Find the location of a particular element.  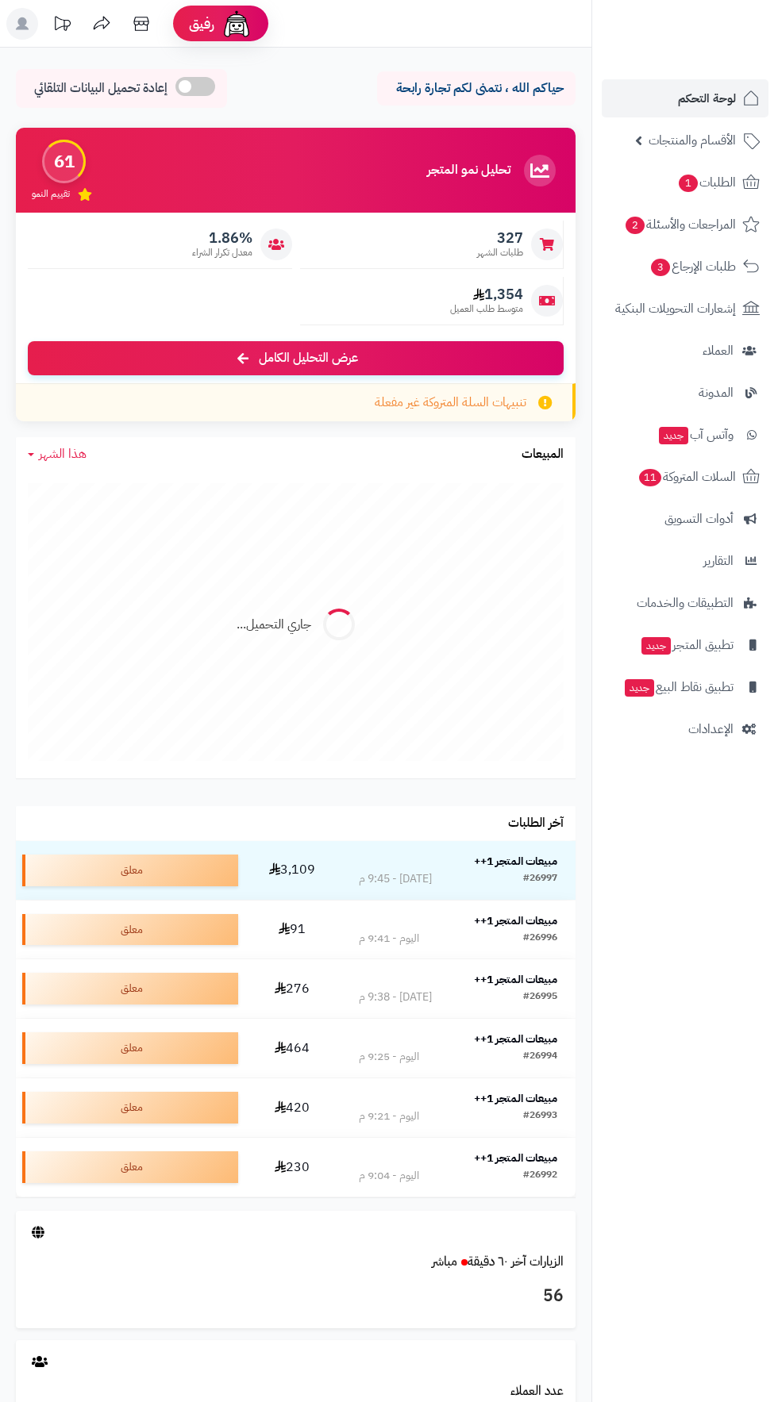

span: رفيق is located at coordinates (202, 24).